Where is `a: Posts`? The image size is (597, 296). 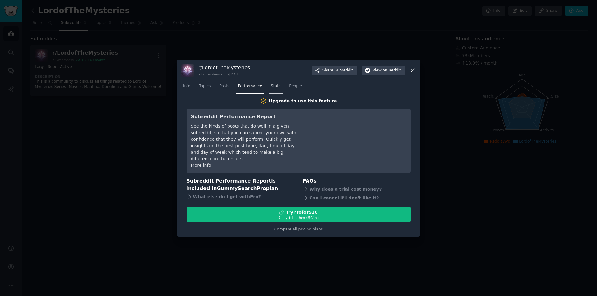 a: Posts is located at coordinates (224, 88).